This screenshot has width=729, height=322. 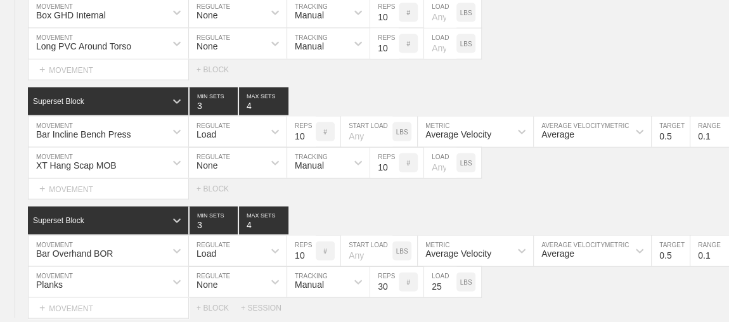 I want to click on div: Long PVC Around Torso, so click(x=84, y=46).